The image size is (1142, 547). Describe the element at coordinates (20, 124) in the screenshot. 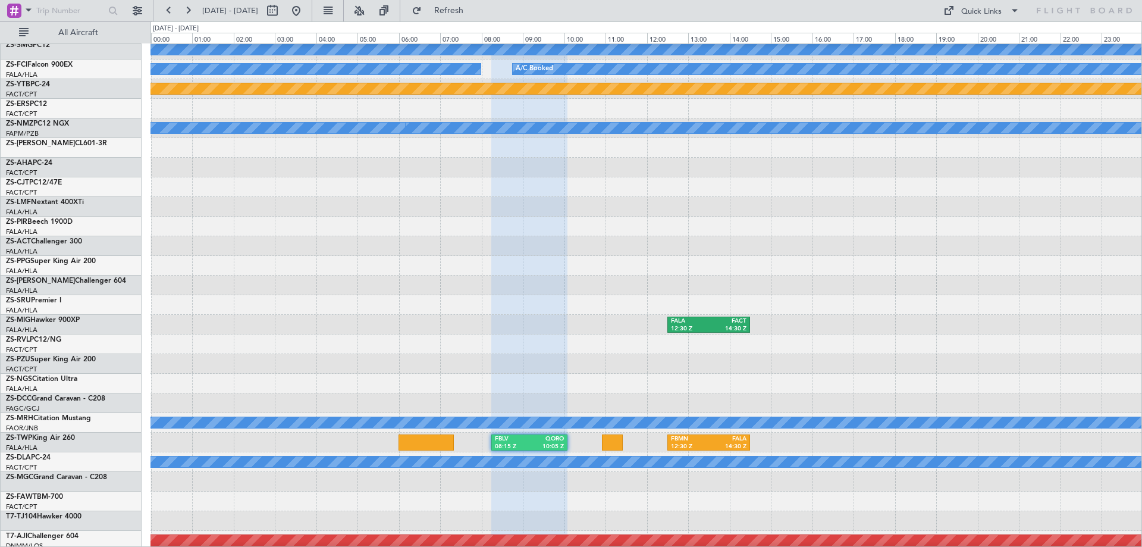

I see `span: ZS-NMZ` at that location.